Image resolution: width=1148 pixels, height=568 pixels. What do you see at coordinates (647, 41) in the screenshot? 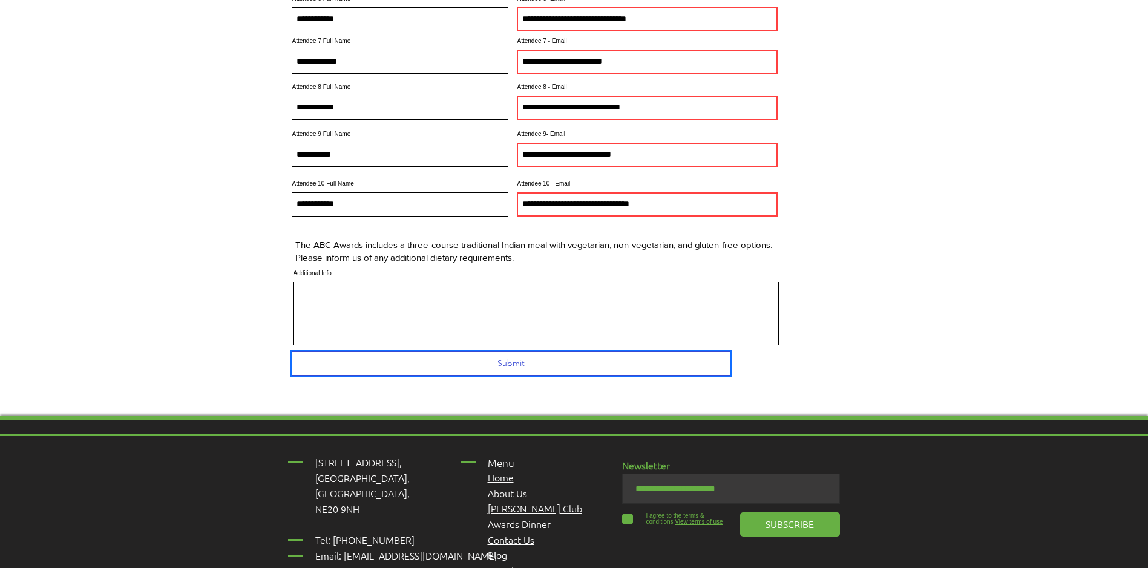
I see `label: Attendee 7 - Email` at bounding box center [647, 41].